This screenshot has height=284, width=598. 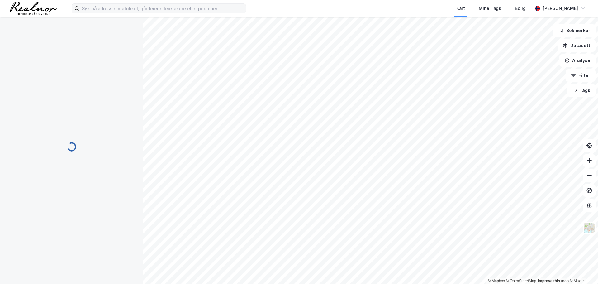 What do you see at coordinates (496, 281) in the screenshot?
I see `a: Mapbox` at bounding box center [496, 281].